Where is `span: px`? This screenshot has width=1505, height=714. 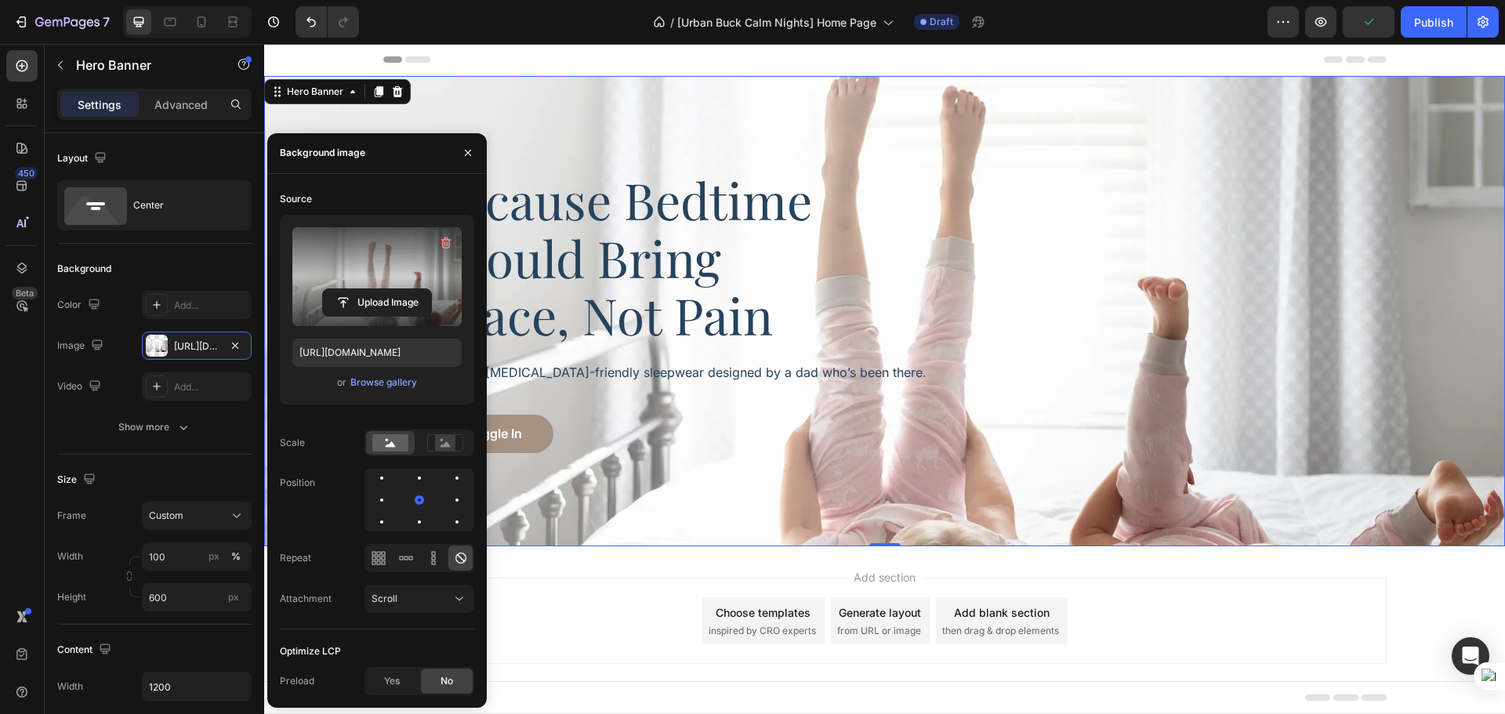 span: px is located at coordinates (234, 597).